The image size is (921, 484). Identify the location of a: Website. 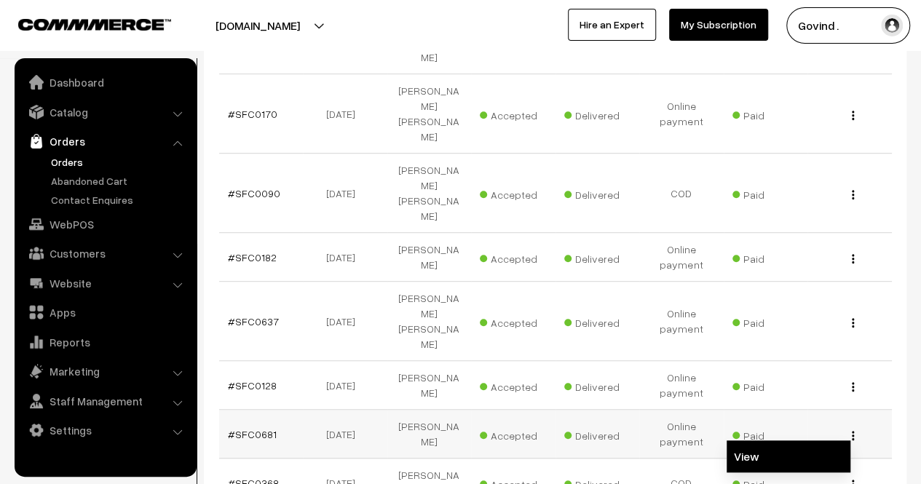
(105, 283).